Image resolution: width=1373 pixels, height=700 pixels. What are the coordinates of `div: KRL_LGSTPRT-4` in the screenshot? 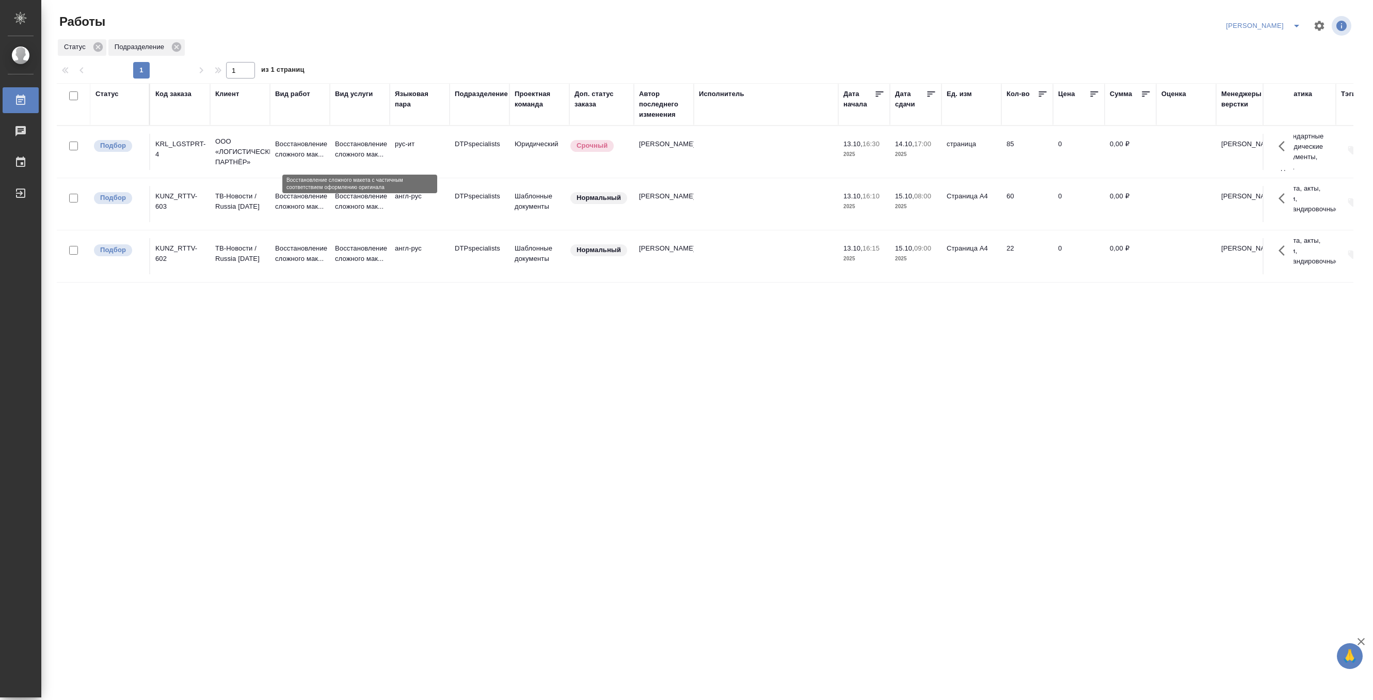 It's located at (180, 149).